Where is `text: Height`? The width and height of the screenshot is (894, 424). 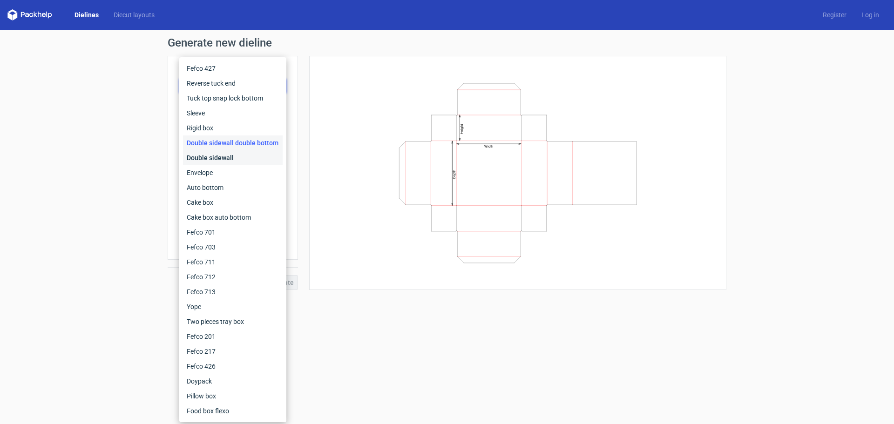
text: Height is located at coordinates (462, 129).